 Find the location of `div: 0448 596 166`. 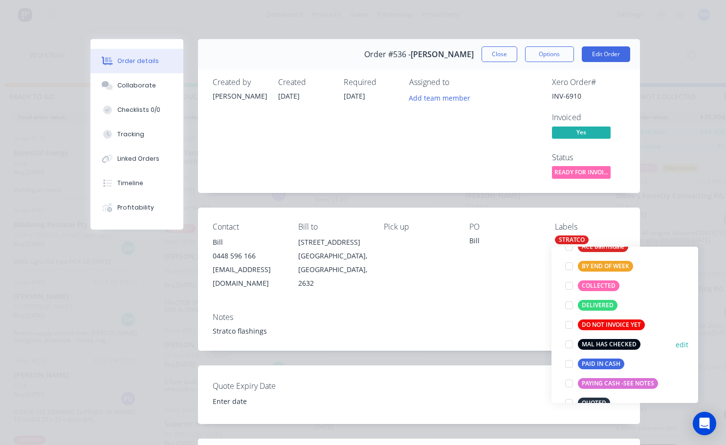

div: 0448 596 166 is located at coordinates (247, 256).